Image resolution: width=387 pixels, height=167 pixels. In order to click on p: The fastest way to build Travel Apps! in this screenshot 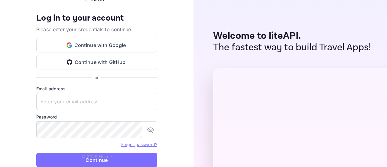, I will do `click(292, 47)`.